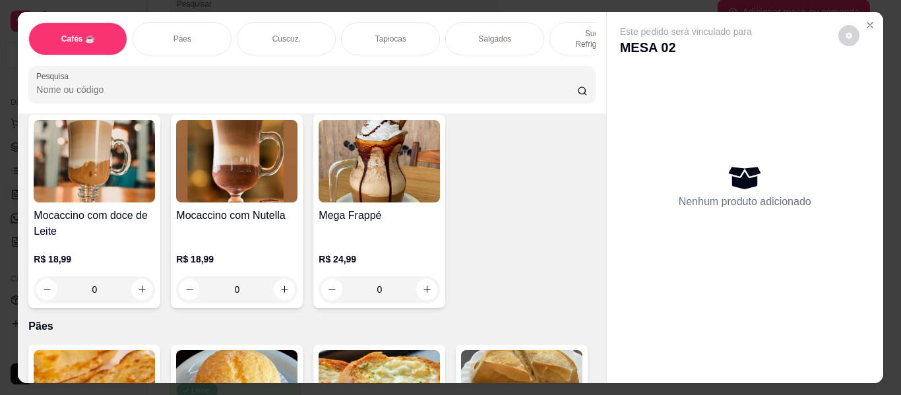 This screenshot has width=901, height=395. Describe the element at coordinates (686, 47) in the screenshot. I see `p: MESA 02` at that location.